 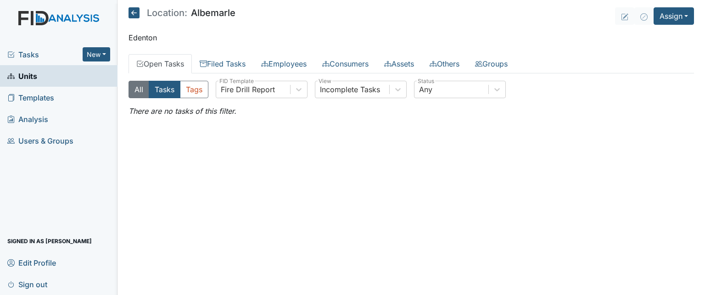 What do you see at coordinates (139, 90) in the screenshot?
I see `button: All` at bounding box center [139, 90].